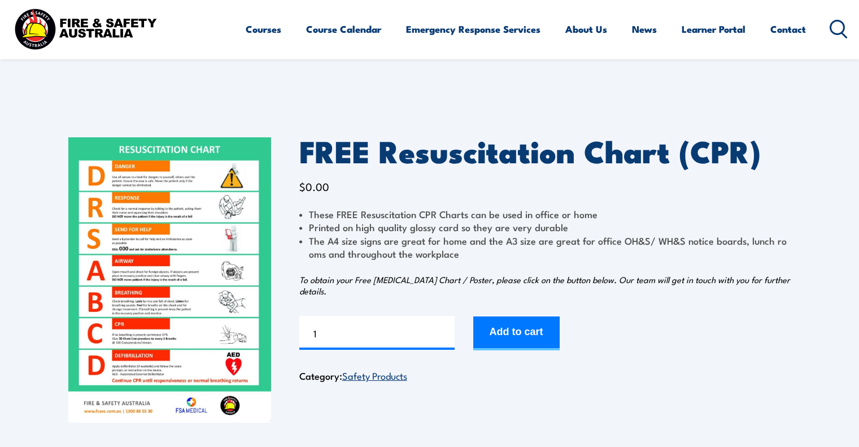 This screenshot has width=859, height=447. Describe the element at coordinates (374, 375) in the screenshot. I see `a: Safety Products` at that location.